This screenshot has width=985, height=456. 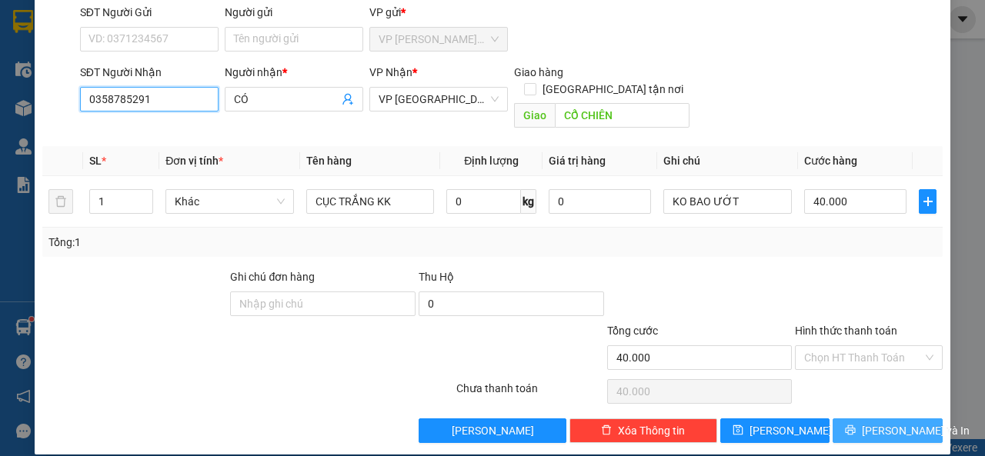 I want to click on div: SĐT Người Gửi, so click(x=149, y=12).